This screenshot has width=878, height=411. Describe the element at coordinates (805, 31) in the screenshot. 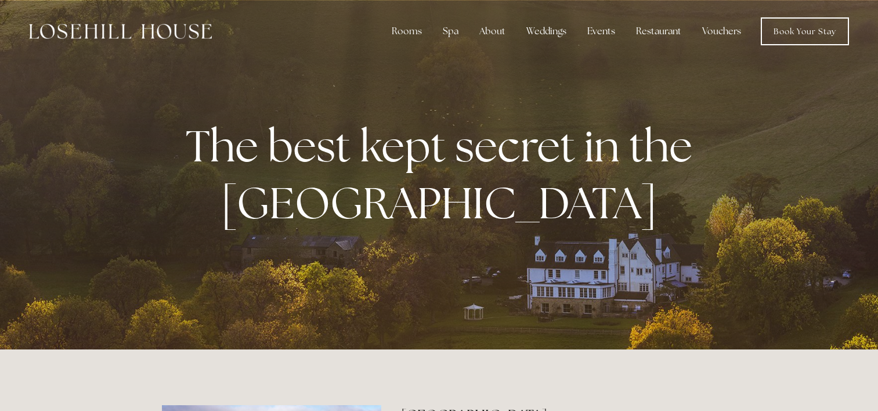

I see `a: Book Your Stay` at that location.